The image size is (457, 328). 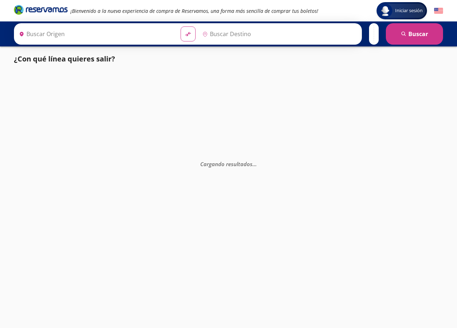 What do you see at coordinates (41, 11) in the screenshot?
I see `a: Brand Logo` at bounding box center [41, 11].